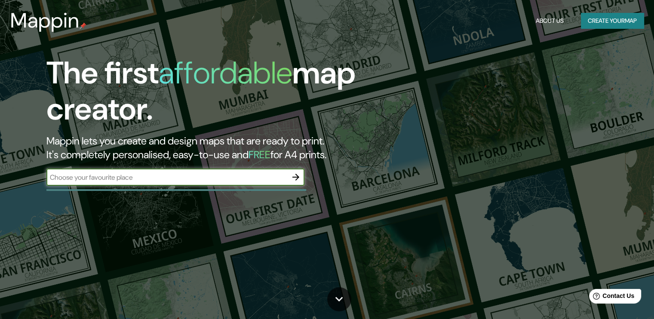 The image size is (654, 319). What do you see at coordinates (612, 21) in the screenshot?
I see `button: Create yourmap` at bounding box center [612, 21].